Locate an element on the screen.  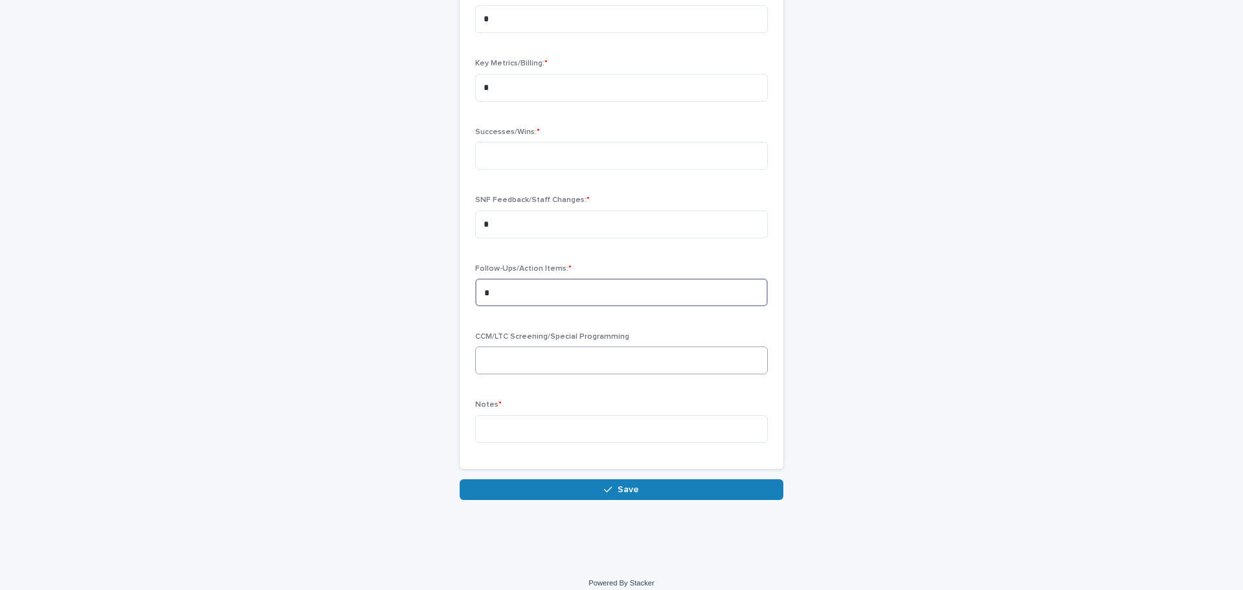
span: Follow-Ups/Action Items: is located at coordinates (523, 269).